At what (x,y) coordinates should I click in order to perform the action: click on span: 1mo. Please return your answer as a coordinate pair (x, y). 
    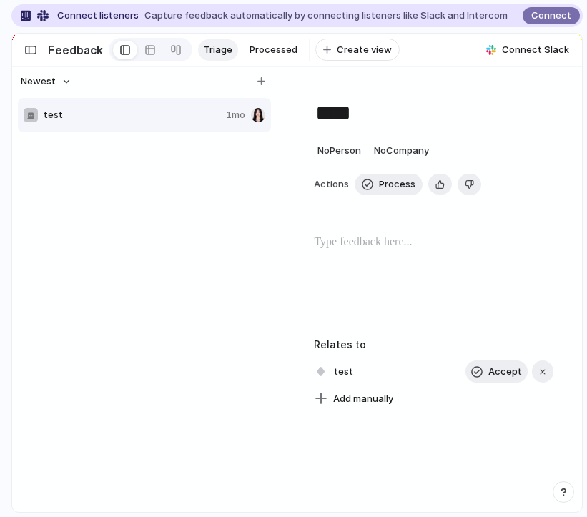
    Looking at the image, I should click on (235, 115).